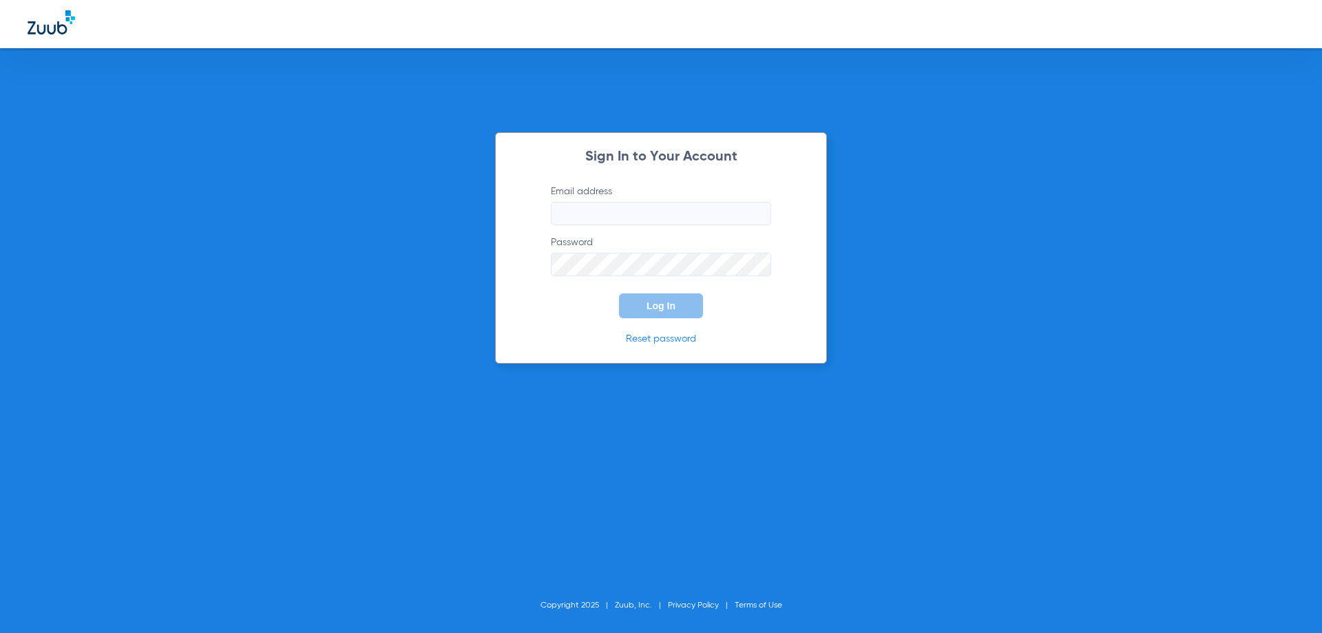  I want to click on a: Reset password, so click(661, 339).